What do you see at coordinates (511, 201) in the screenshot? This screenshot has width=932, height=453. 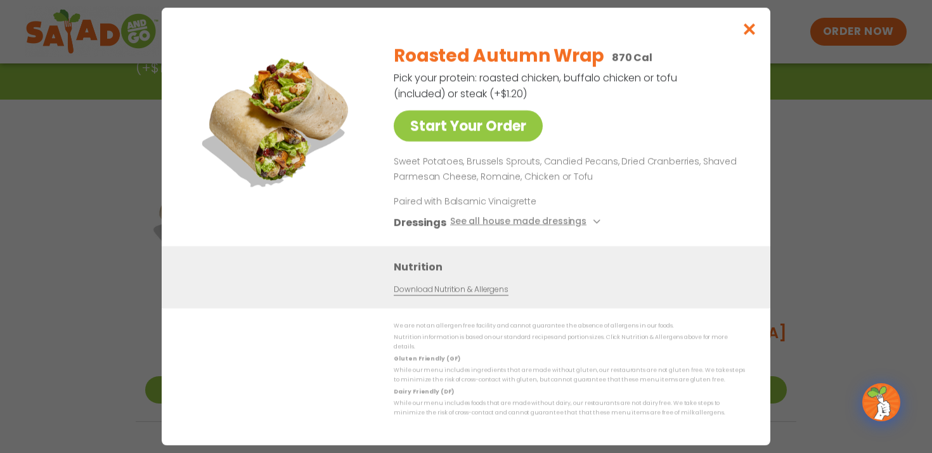 I see `p: Paired with Balsamic Vinaigrette` at bounding box center [511, 201].